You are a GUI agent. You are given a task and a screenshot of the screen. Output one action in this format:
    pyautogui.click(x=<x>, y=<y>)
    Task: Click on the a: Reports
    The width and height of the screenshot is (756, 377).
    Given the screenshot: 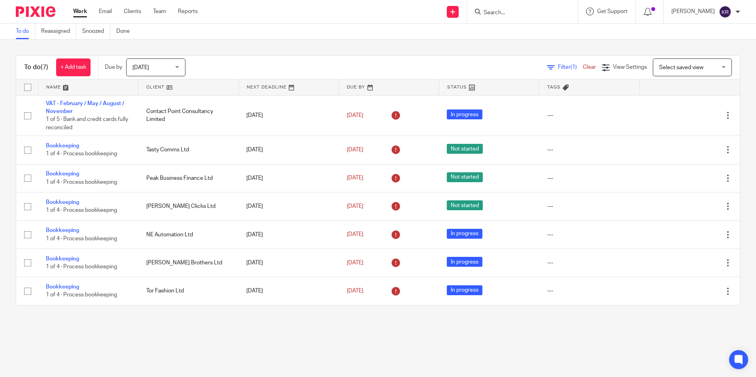 What is the action you would take?
    pyautogui.click(x=188, y=11)
    